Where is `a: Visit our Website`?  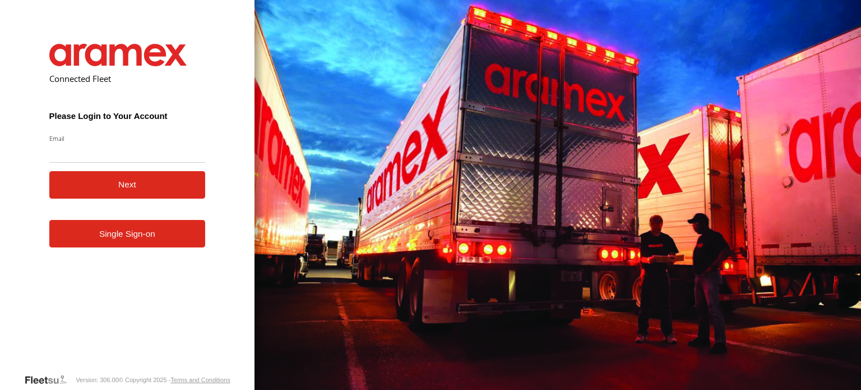 a: Visit our Website is located at coordinates (50, 380).